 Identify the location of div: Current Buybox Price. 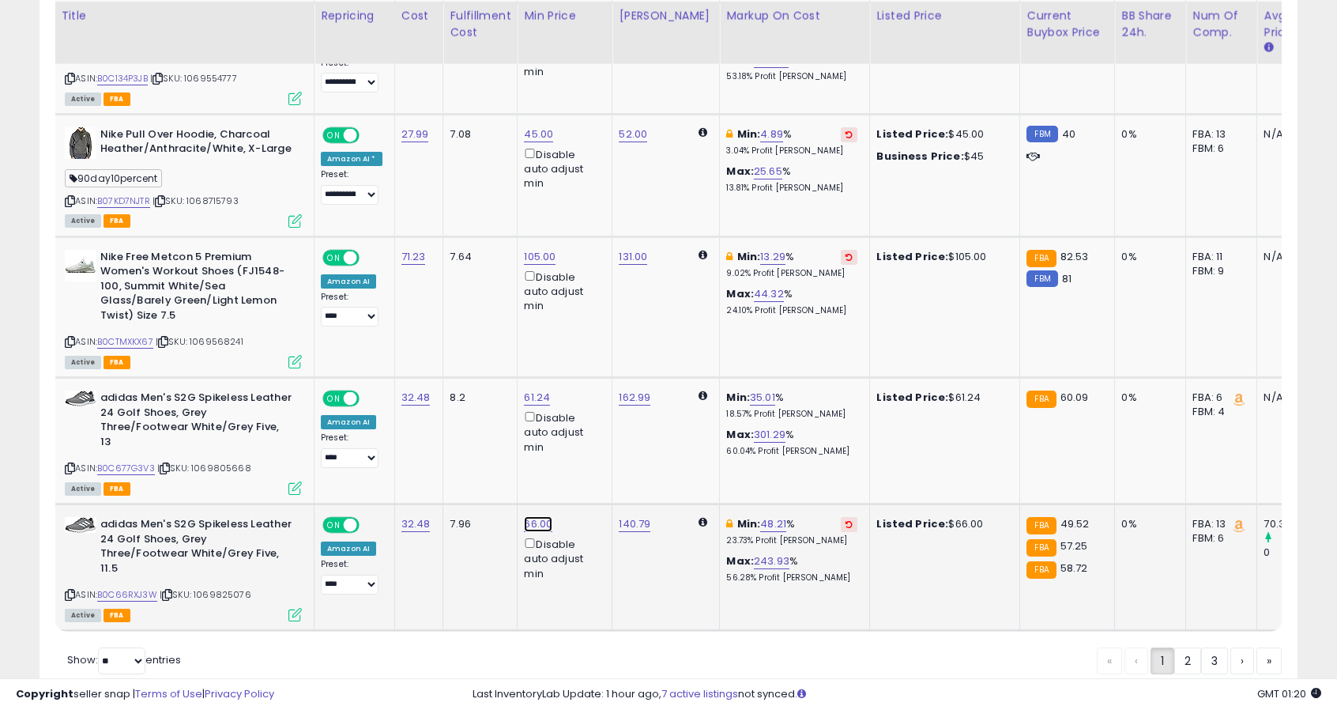
(1067, 24).